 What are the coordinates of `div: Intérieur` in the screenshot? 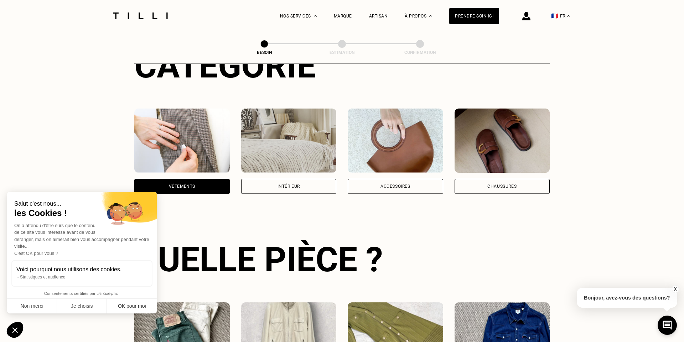 It's located at (289, 186).